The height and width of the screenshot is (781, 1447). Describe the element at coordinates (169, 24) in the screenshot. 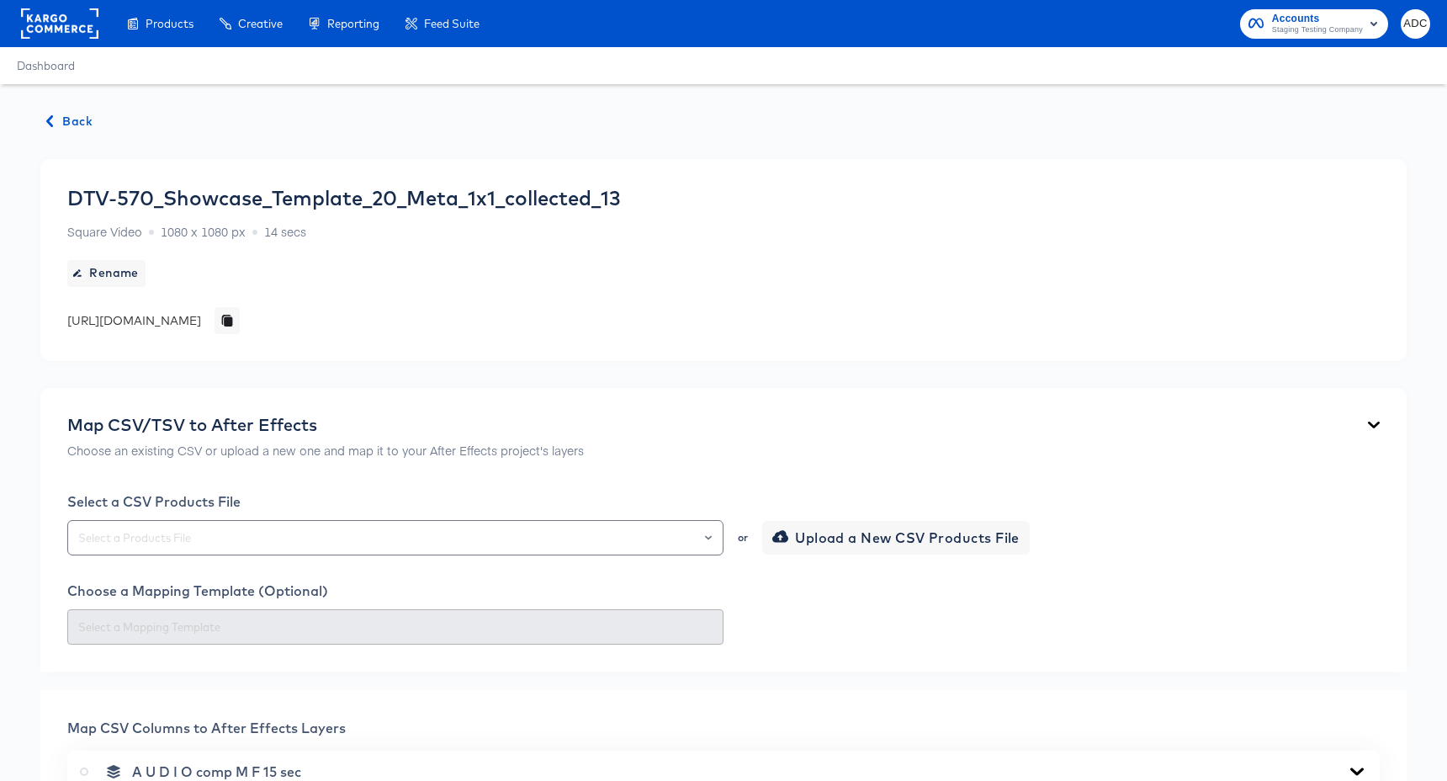

I see `span: Products` at that location.